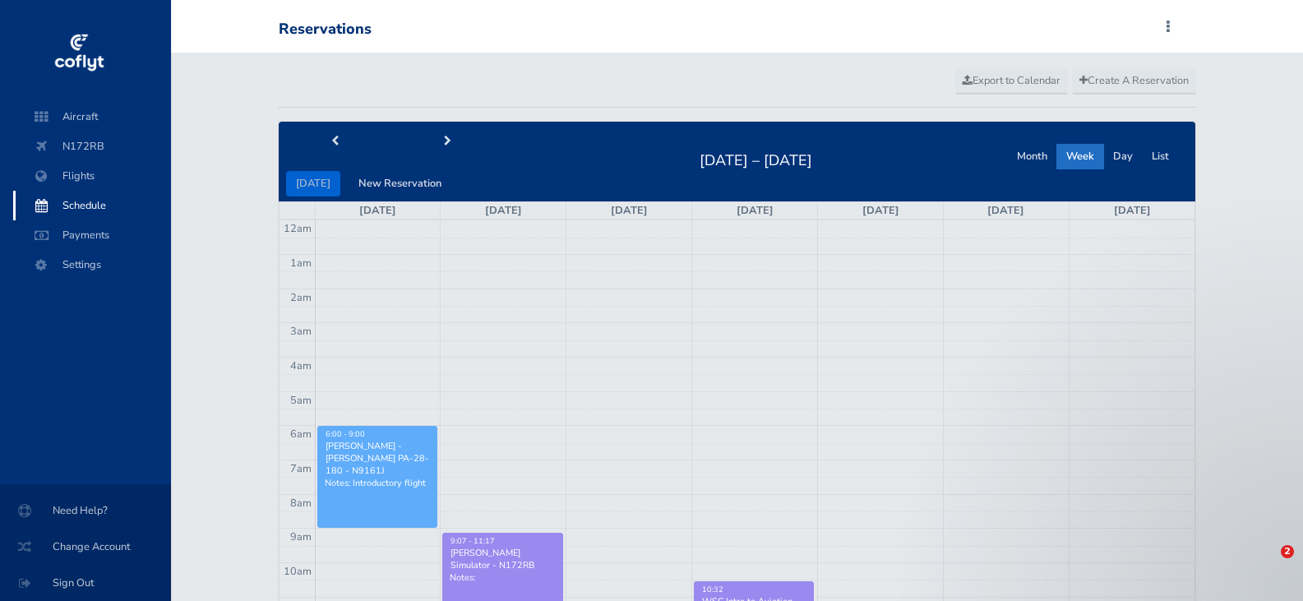 This screenshot has width=1303, height=601. Describe the element at coordinates (1134, 81) in the screenshot. I see `a: Create A Reservation` at that location.